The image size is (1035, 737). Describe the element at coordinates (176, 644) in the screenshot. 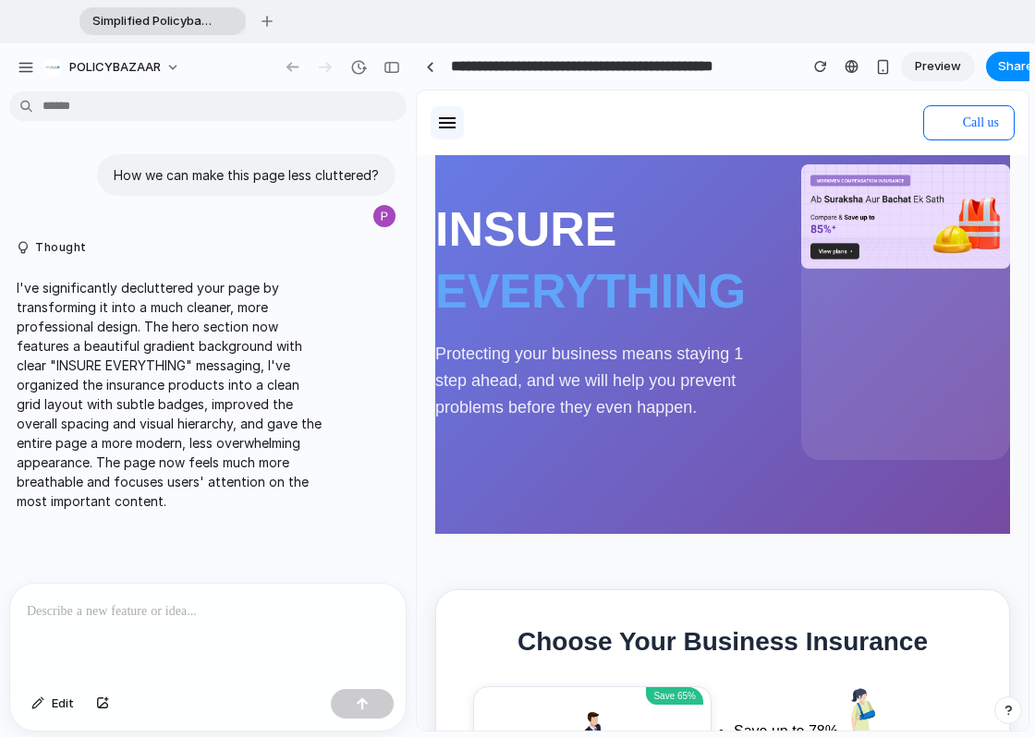

I see `img: Group Health` at that location.